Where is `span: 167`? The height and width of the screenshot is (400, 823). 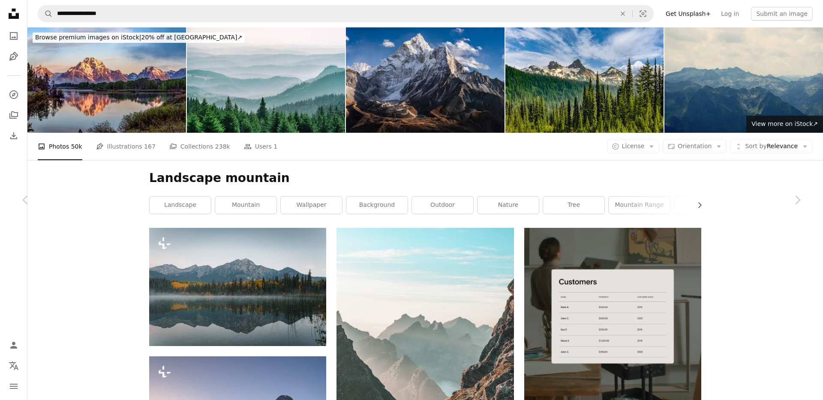
span: 167 is located at coordinates (150, 147).